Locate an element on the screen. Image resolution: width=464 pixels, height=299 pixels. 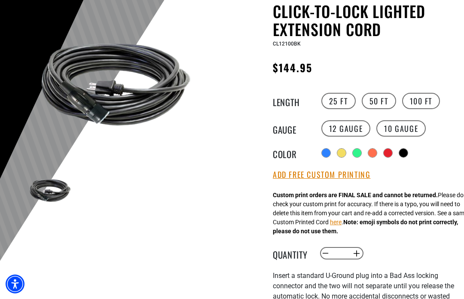
span: $144.95 is located at coordinates (293, 68).